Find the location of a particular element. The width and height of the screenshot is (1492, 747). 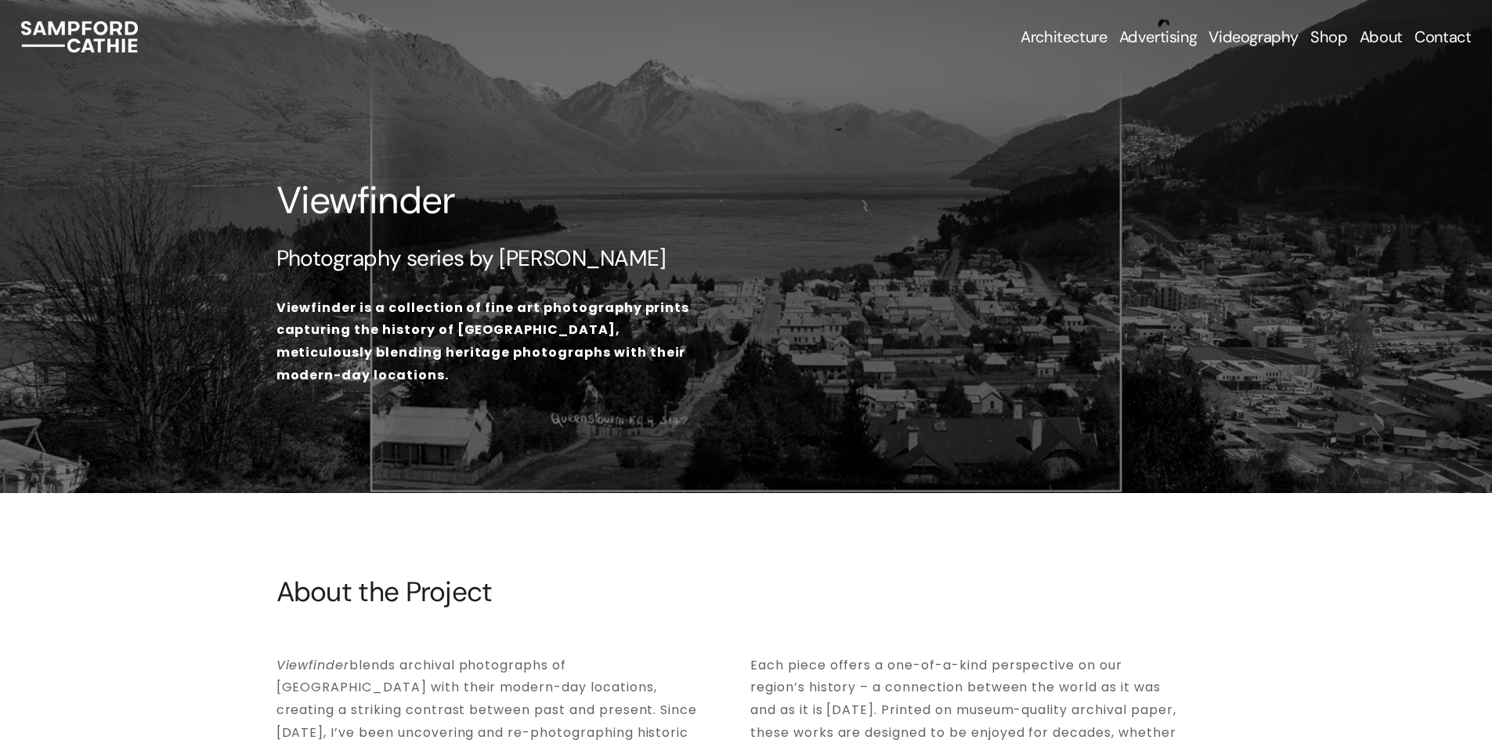

a: Contact is located at coordinates (1443, 37).